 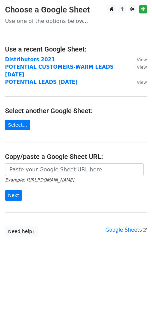 What do you see at coordinates (13, 195) in the screenshot?
I see `input: Next` at bounding box center [13, 195].